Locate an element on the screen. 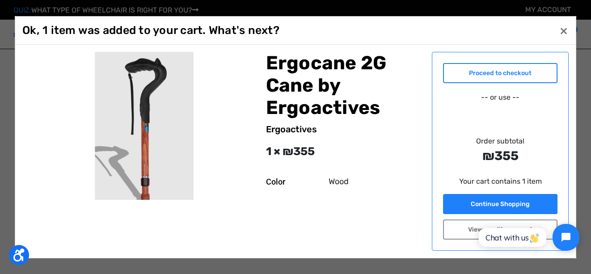 The image size is (591, 274). p: Your cart contains 1 item is located at coordinates (500, 181).